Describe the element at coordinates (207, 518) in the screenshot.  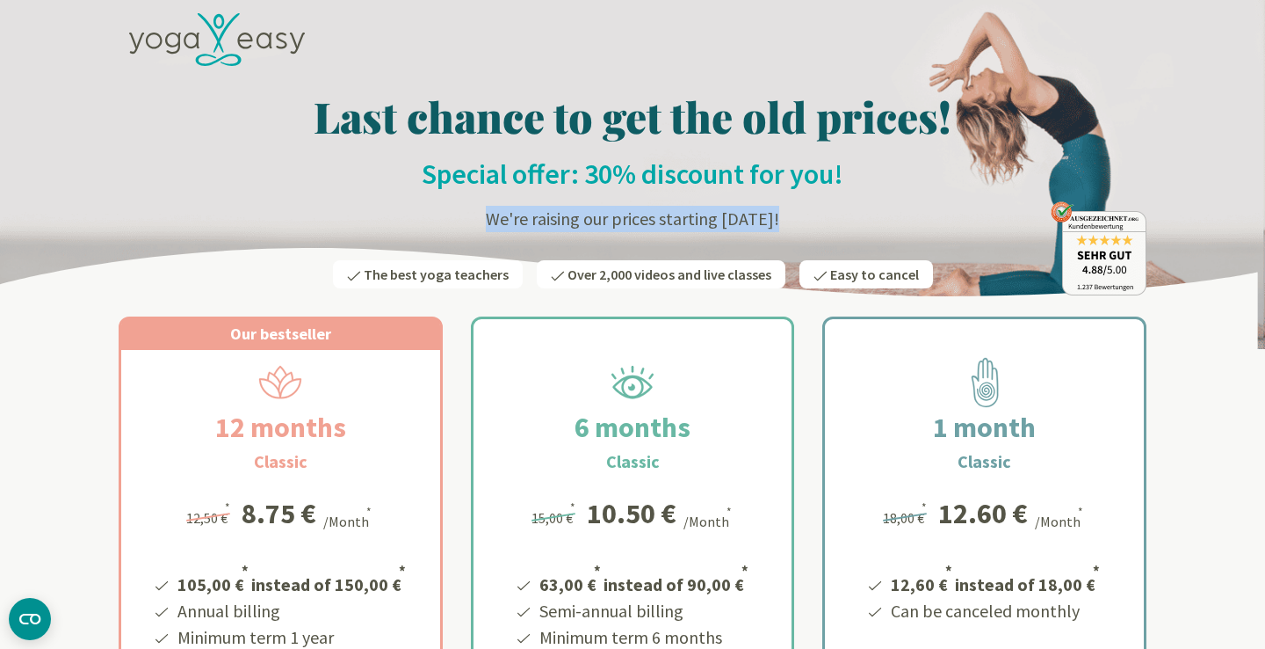
I see `font: 12,50 €` at that location.